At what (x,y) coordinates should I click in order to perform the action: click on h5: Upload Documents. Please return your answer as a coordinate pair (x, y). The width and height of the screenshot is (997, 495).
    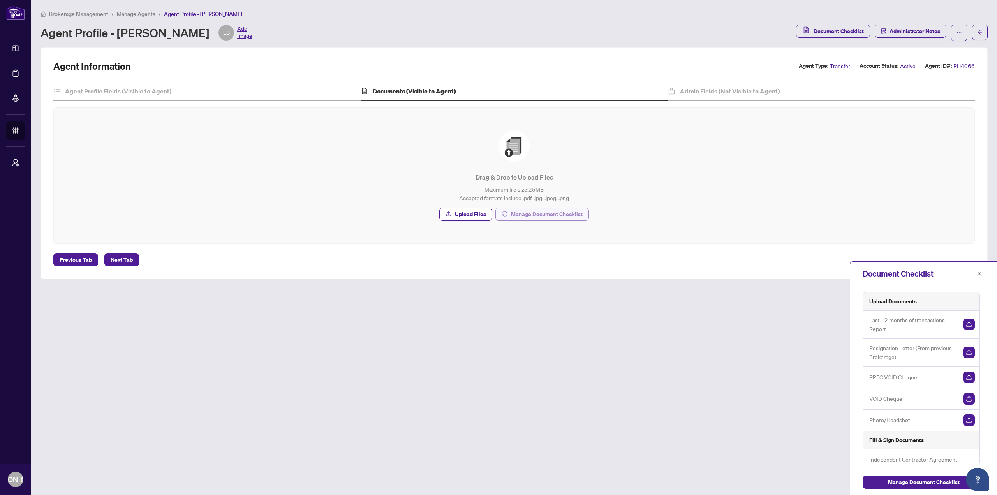
    Looking at the image, I should click on (893, 301).